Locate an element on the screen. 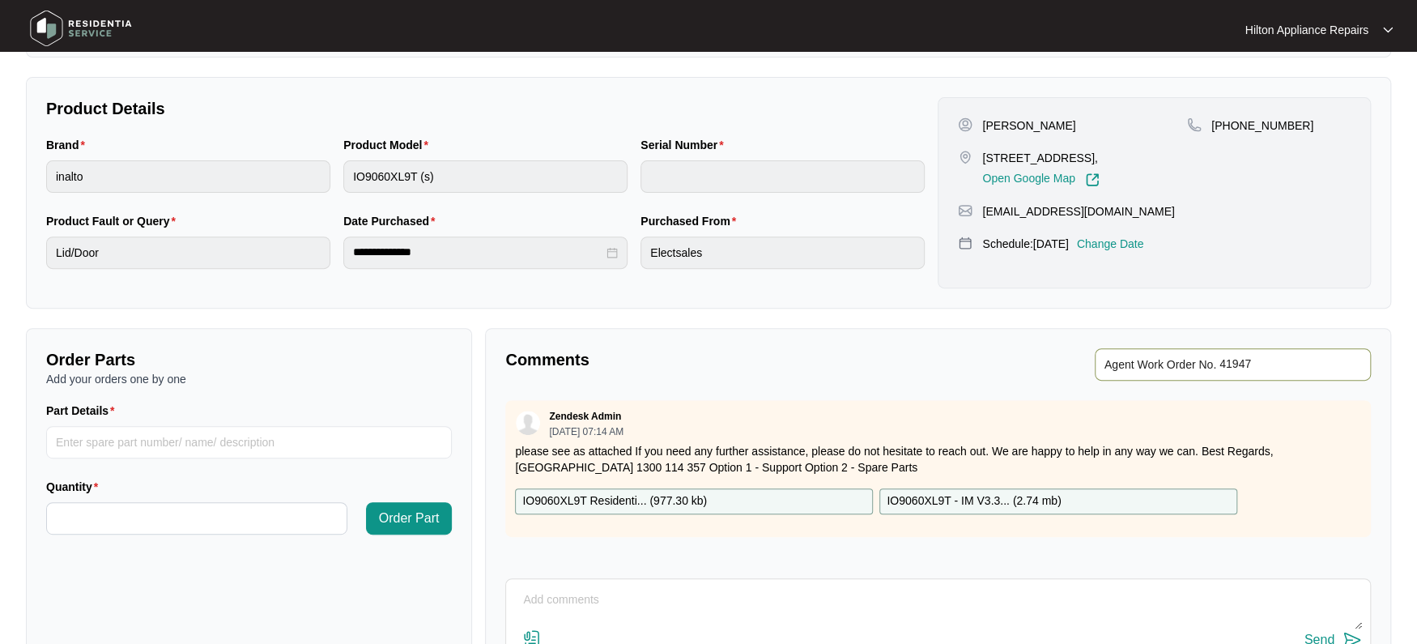  img: user.svg is located at coordinates (528, 423).